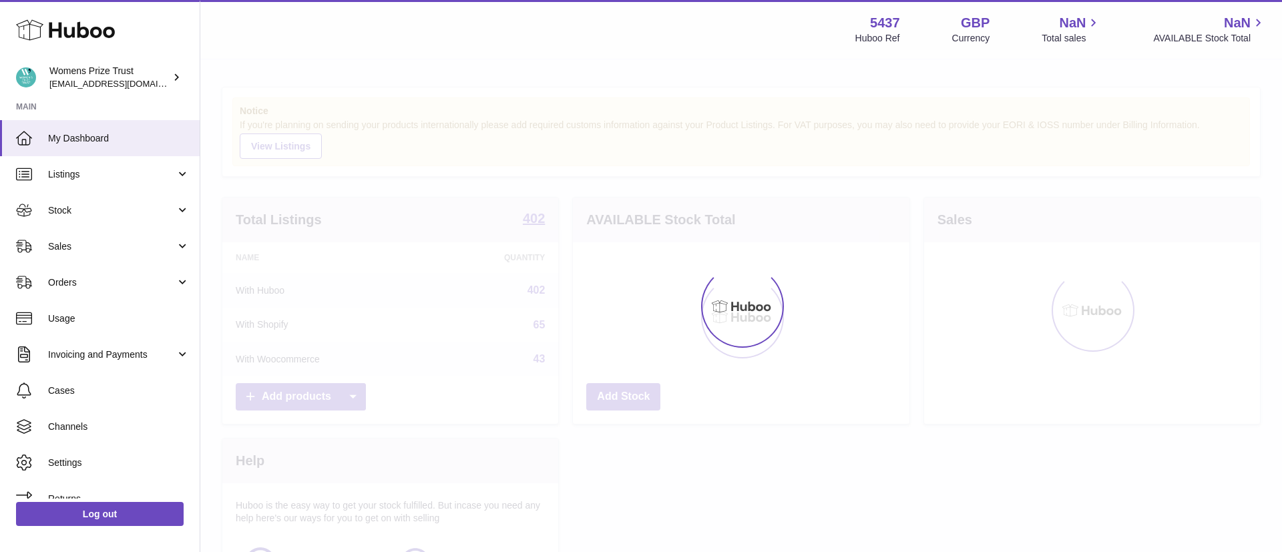 The height and width of the screenshot is (552, 1282). I want to click on span: Usage, so click(119, 318).